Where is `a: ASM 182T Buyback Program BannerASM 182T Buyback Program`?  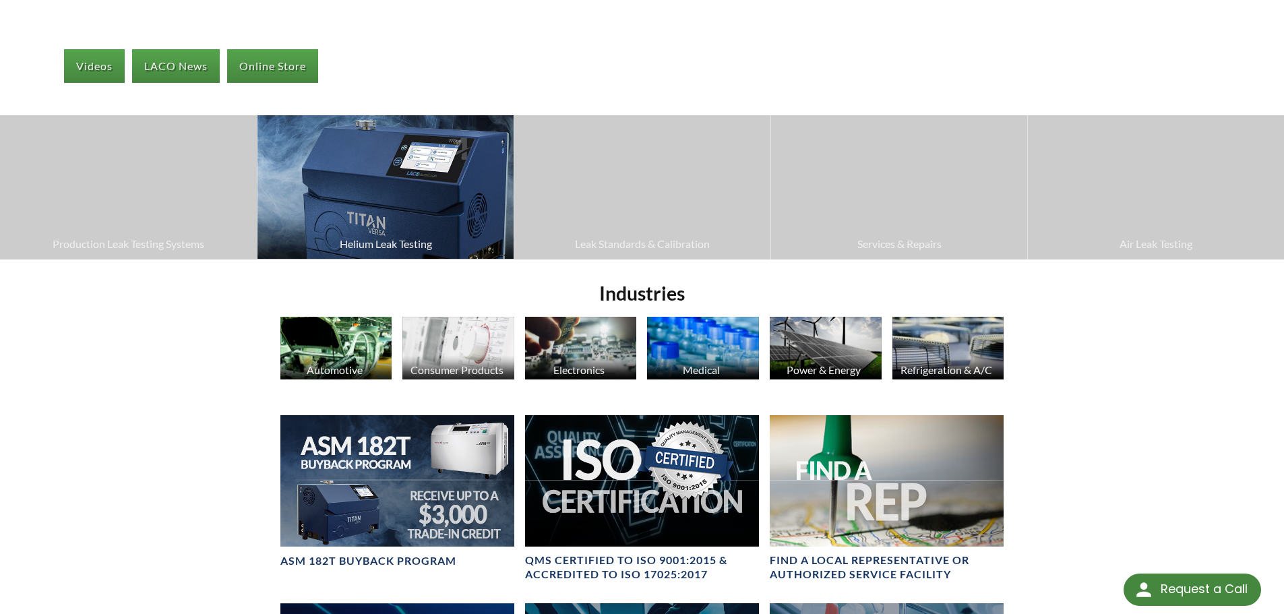
a: ASM 182T Buyback Program BannerASM 182T Buyback Program is located at coordinates (397, 491).